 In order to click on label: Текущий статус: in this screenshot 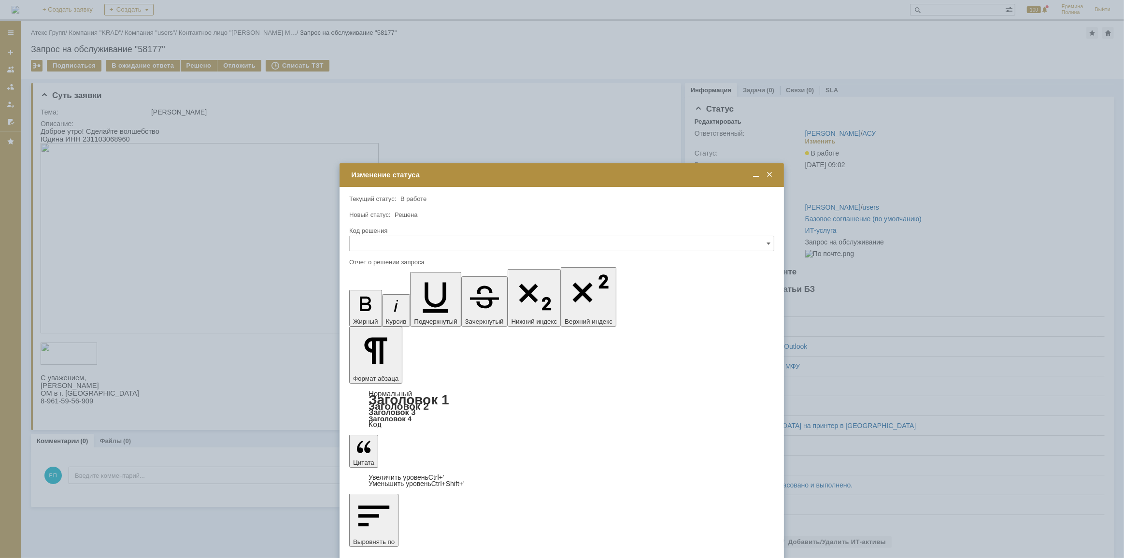, I will do `click(373, 199)`.